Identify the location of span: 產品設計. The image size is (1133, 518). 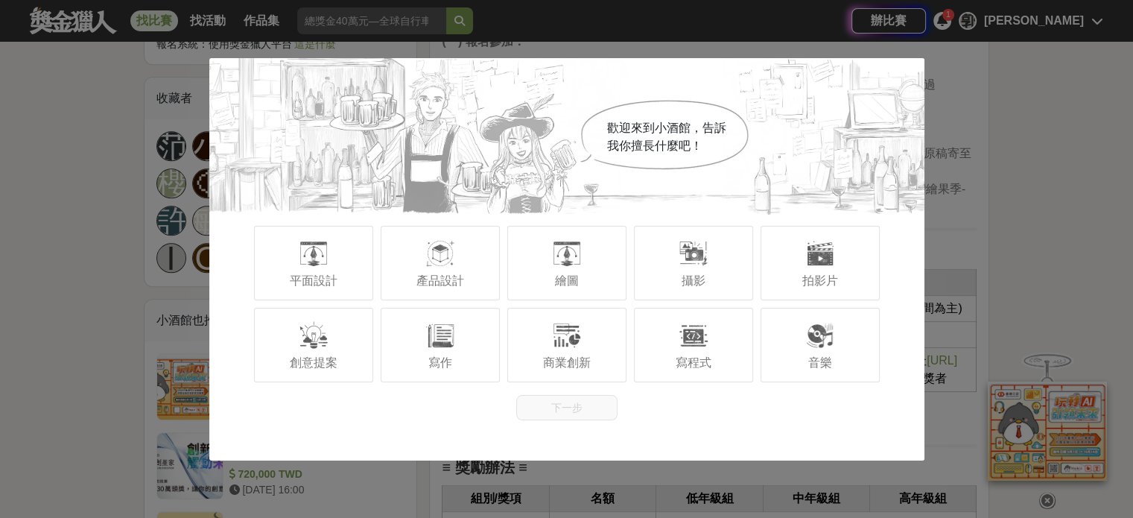
(440, 280).